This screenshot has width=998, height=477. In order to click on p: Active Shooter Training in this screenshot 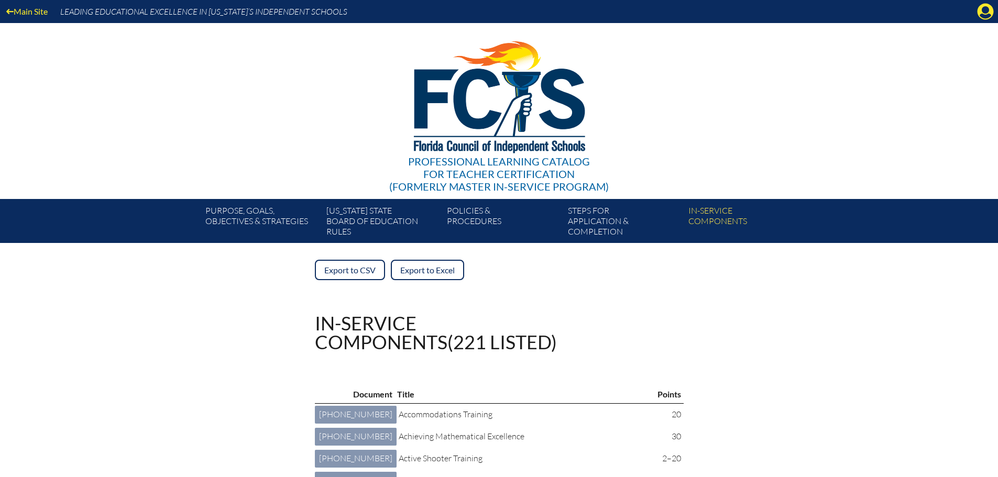, I will do `click(524, 459)`.